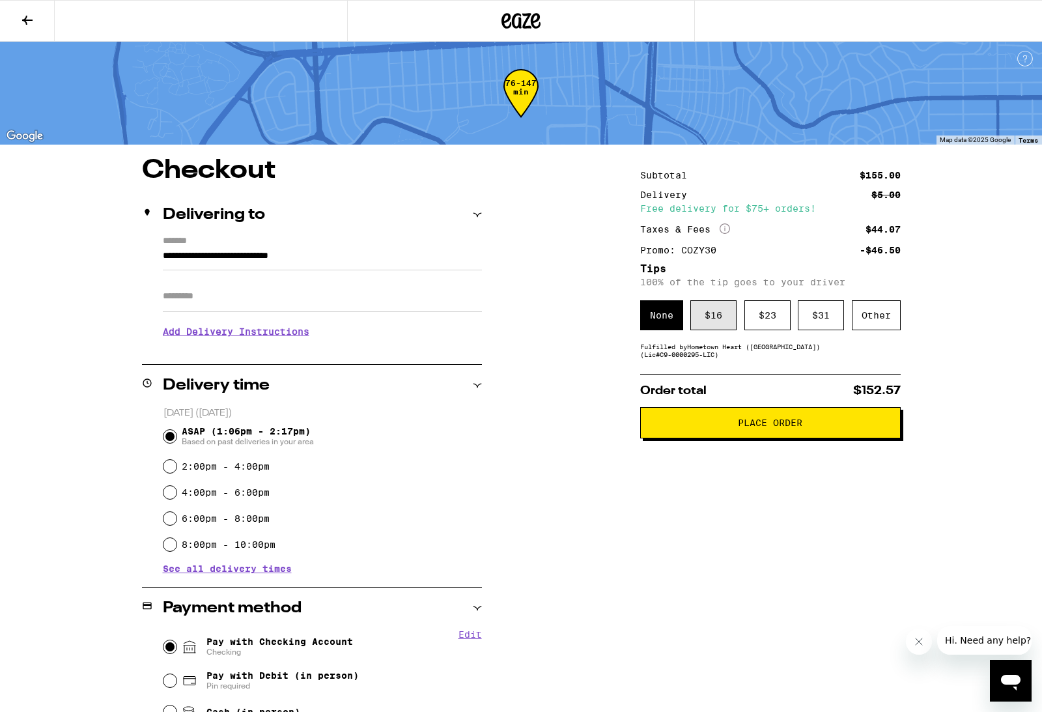 The width and height of the screenshot is (1042, 712). What do you see at coordinates (283, 686) in the screenshot?
I see `span: Pin required` at bounding box center [283, 686].